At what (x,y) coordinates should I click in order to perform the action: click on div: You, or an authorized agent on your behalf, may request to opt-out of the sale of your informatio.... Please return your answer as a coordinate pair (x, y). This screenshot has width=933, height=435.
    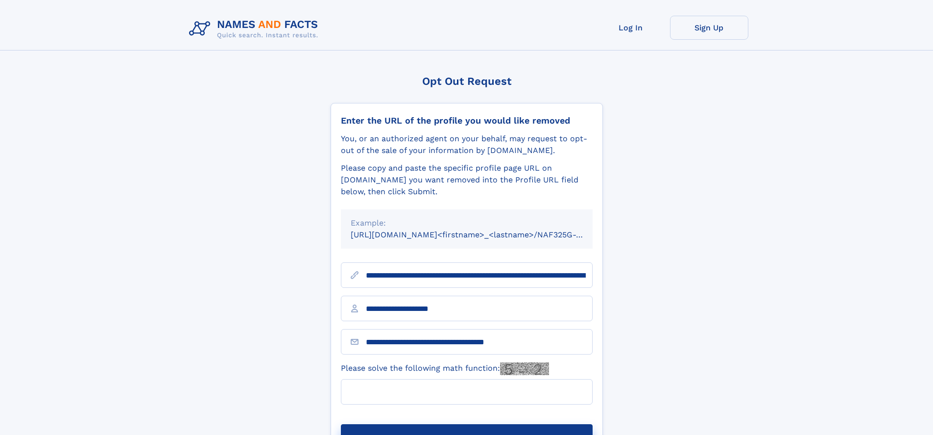
    Looking at the image, I should click on (467, 145).